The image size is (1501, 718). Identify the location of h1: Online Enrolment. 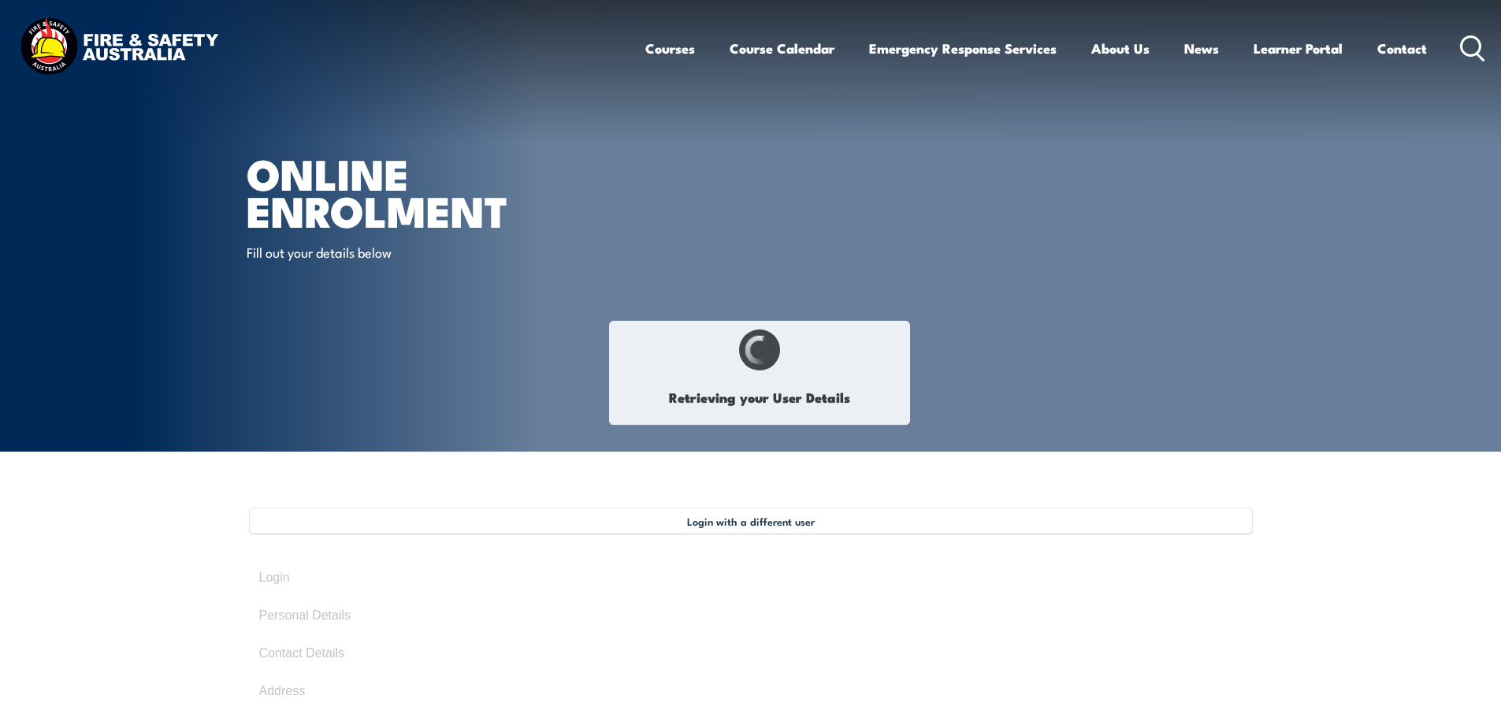
(441, 191).